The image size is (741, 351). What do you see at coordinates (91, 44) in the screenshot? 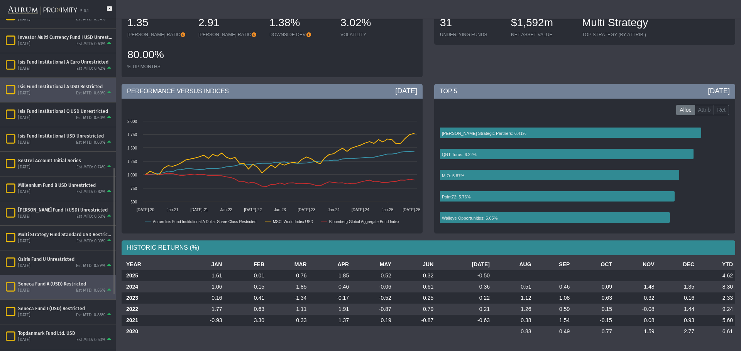
I see `div: Est MTD: 0.63%` at bounding box center [91, 44].